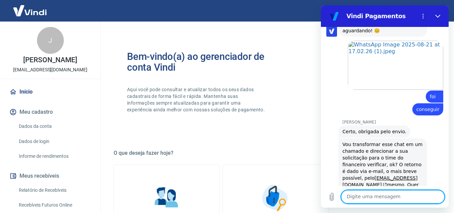  Describe the element at coordinates (50, 40) in the screenshot. I see `div: J` at that location.